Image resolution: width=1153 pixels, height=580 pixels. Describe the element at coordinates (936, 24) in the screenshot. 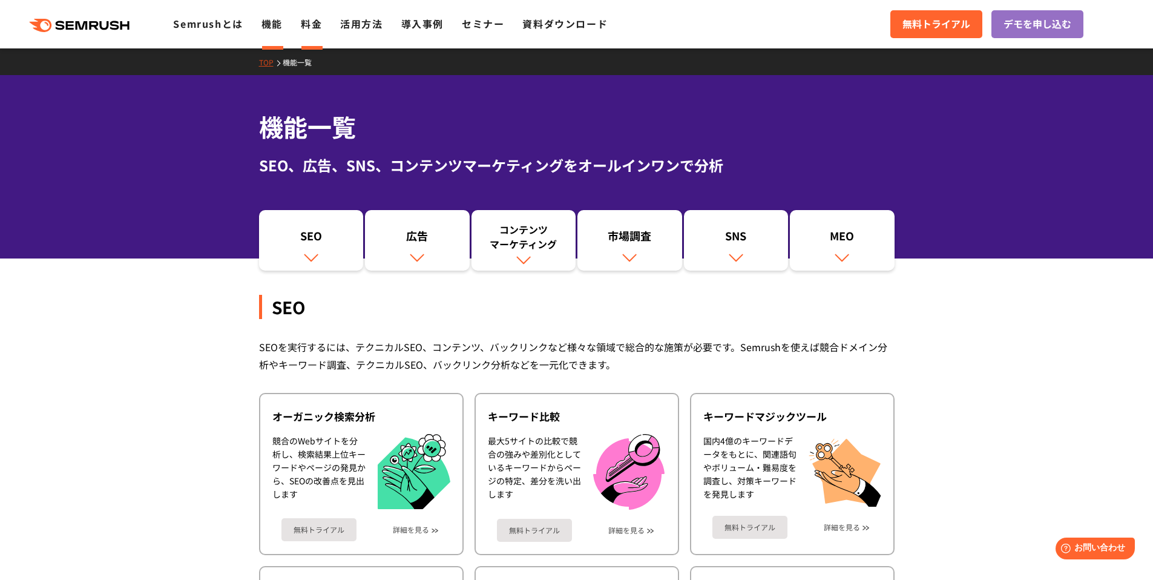

I see `span: 無料トライアル` at that location.